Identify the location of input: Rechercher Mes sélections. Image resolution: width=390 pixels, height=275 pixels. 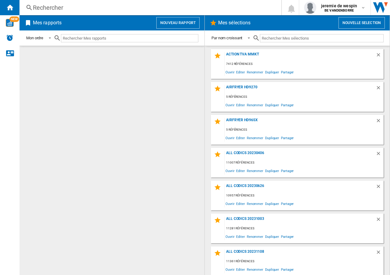
(322, 38).